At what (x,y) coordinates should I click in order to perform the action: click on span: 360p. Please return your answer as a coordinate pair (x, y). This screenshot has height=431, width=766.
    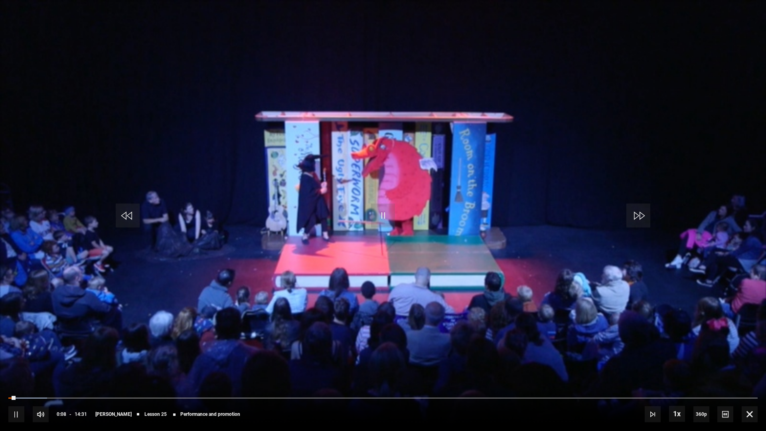
    Looking at the image, I should click on (702, 414).